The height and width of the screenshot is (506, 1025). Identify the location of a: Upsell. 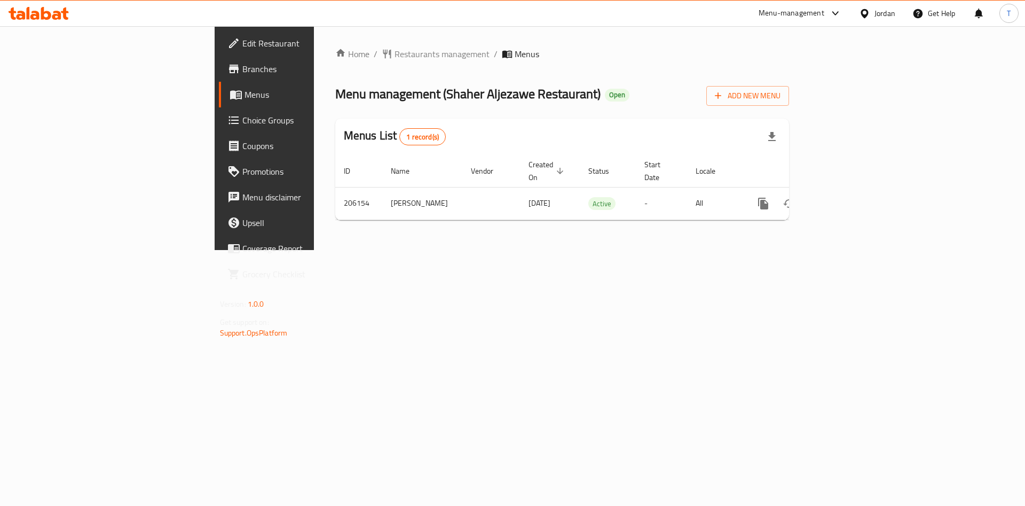
(302, 223).